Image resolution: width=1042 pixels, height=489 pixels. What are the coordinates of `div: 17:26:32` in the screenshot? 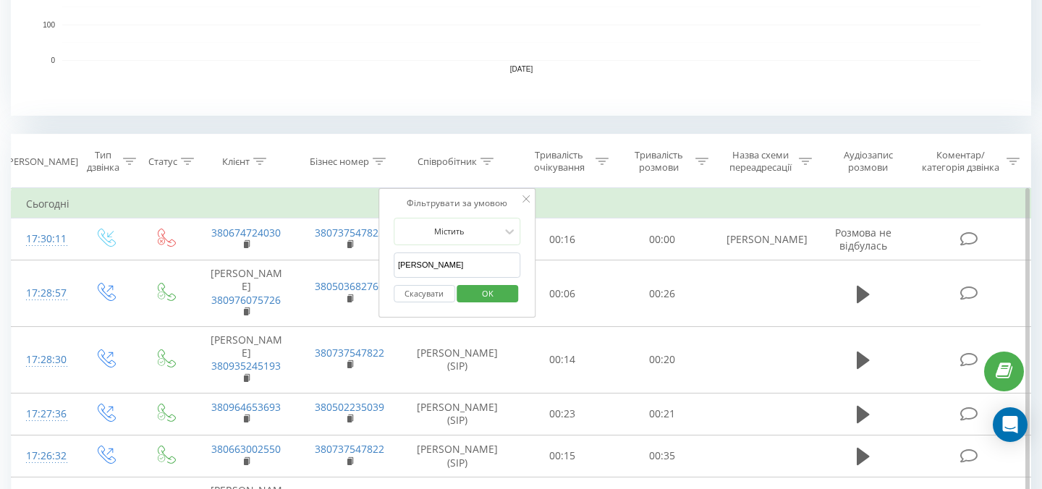 It's located at (43, 456).